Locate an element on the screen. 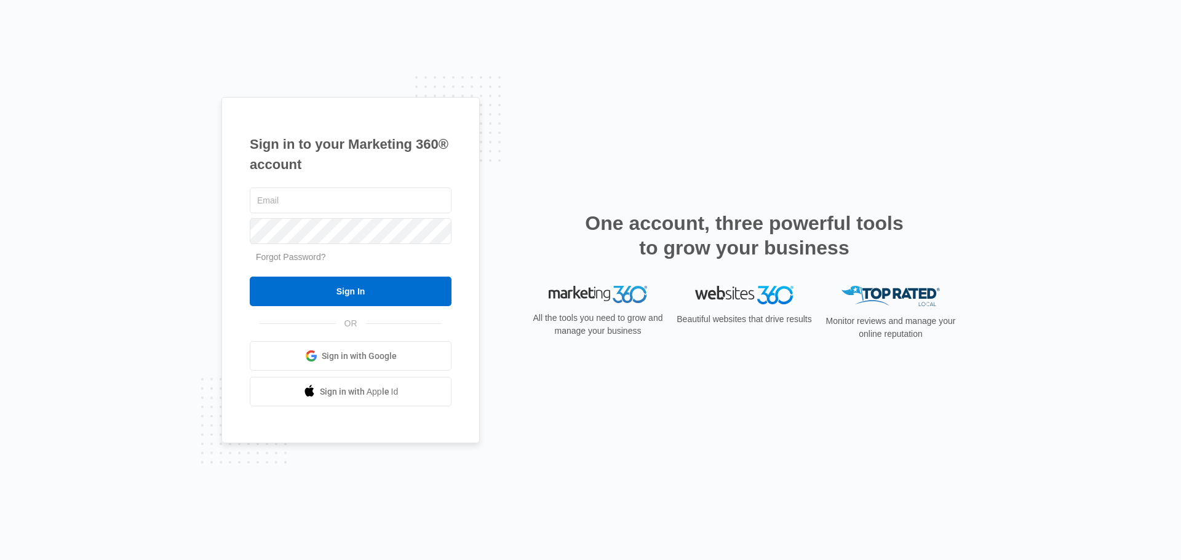  span: Sign in with Apple Id is located at coordinates (359, 392).